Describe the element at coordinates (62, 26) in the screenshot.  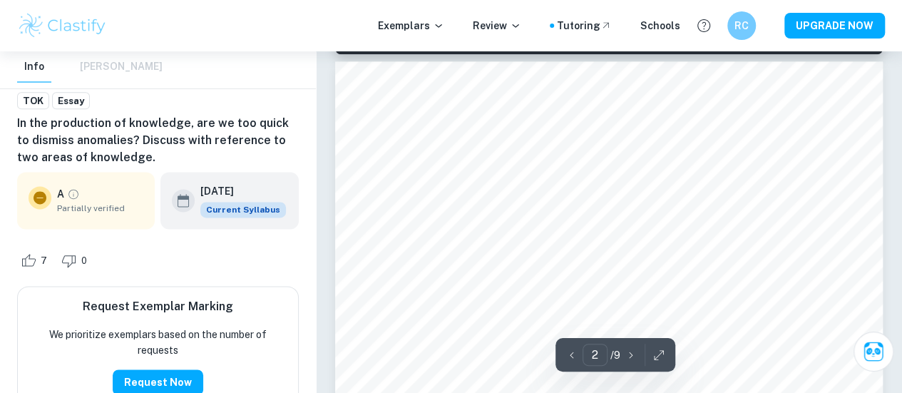
I see `a: Clastify logo` at that location.